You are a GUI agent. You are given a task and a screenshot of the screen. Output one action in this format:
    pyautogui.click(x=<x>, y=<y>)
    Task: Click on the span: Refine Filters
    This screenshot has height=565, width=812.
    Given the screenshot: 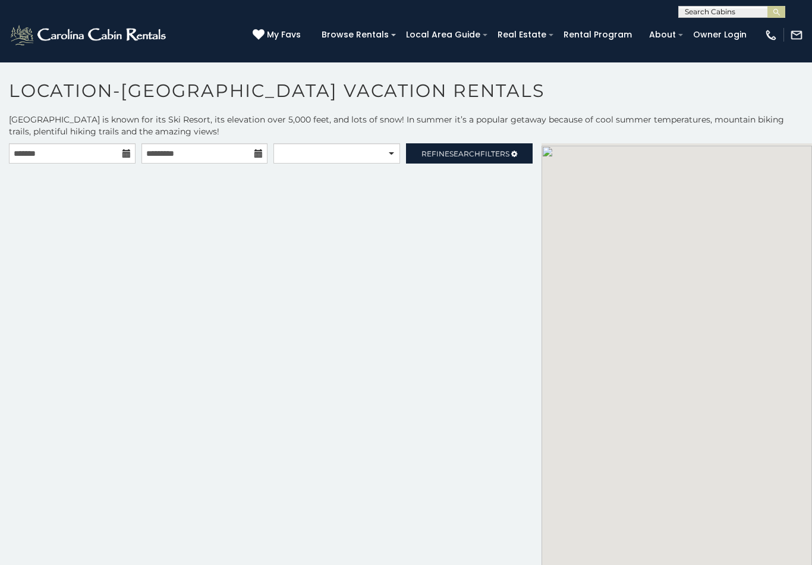 What is the action you would take?
    pyautogui.click(x=465, y=153)
    